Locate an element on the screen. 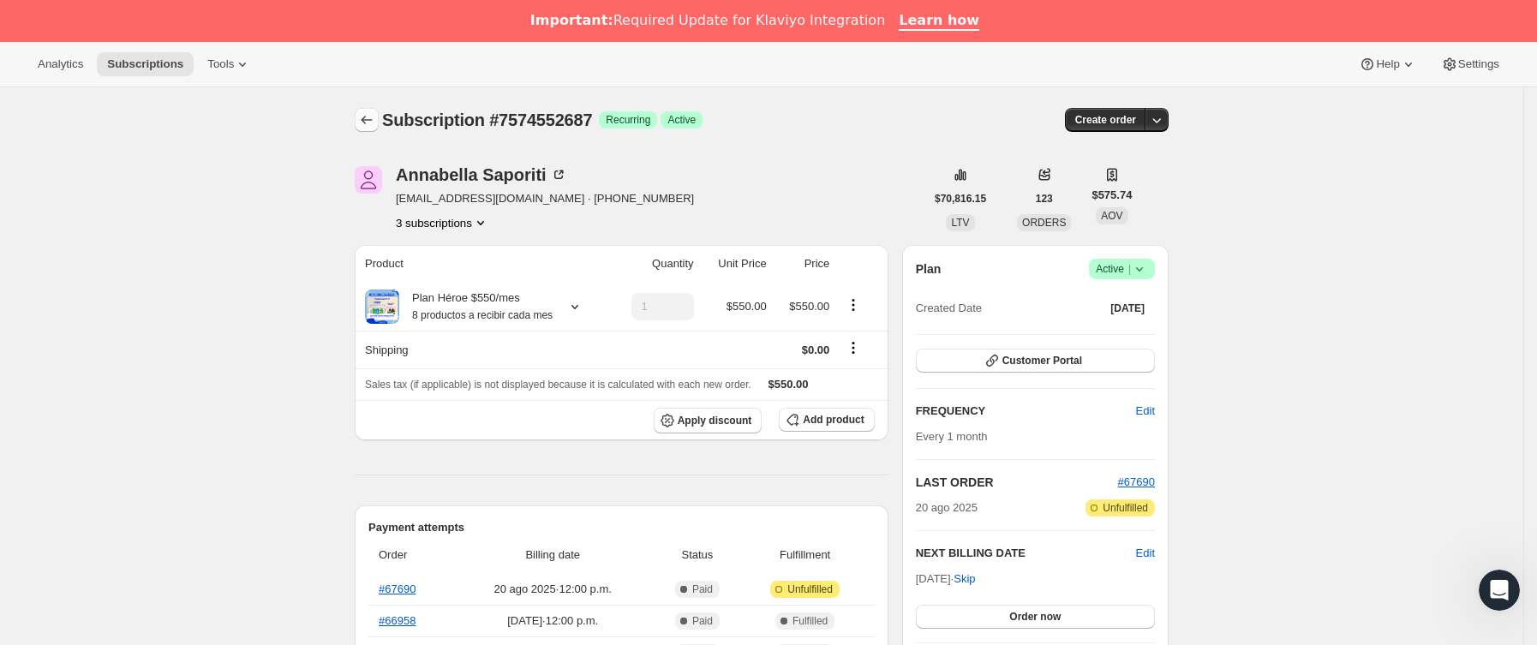 Image resolution: width=1537 pixels, height=645 pixels. span: Skip is located at coordinates (964, 579).